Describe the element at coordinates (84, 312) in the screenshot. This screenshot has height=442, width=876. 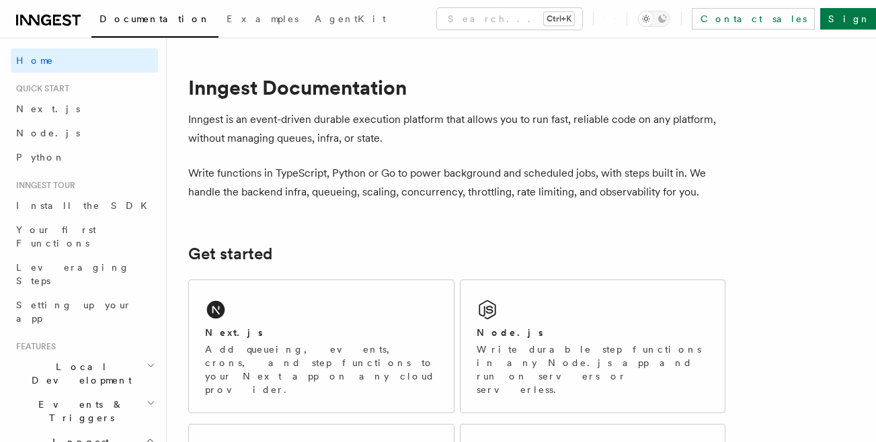
I see `a: Setting up your app` at that location.